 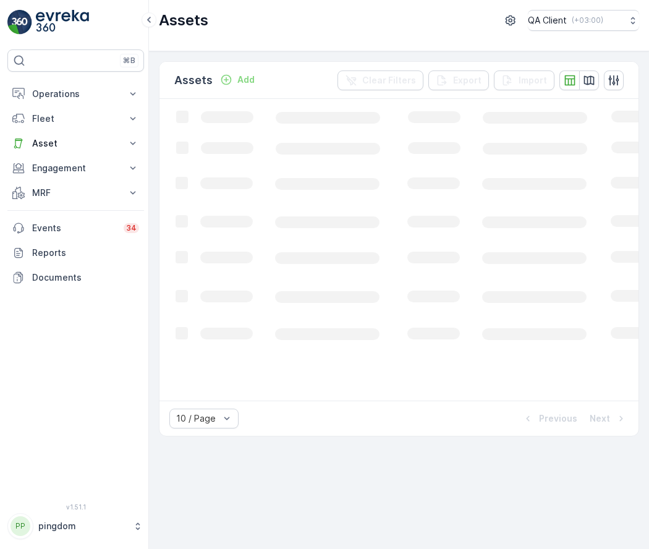 What do you see at coordinates (237, 80) in the screenshot?
I see `button: Add` at bounding box center [237, 80].